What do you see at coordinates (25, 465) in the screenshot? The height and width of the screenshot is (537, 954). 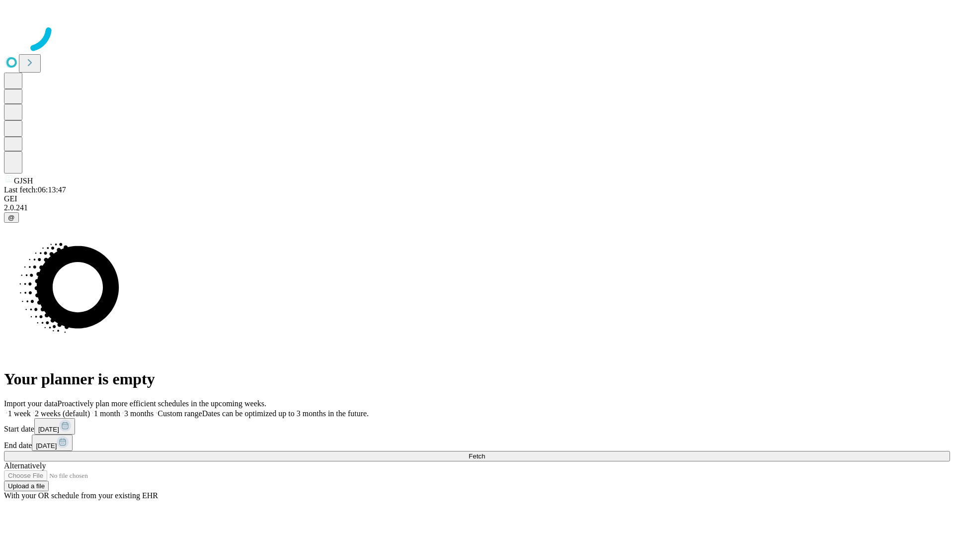 I see `span: Alternatively` at bounding box center [25, 465].